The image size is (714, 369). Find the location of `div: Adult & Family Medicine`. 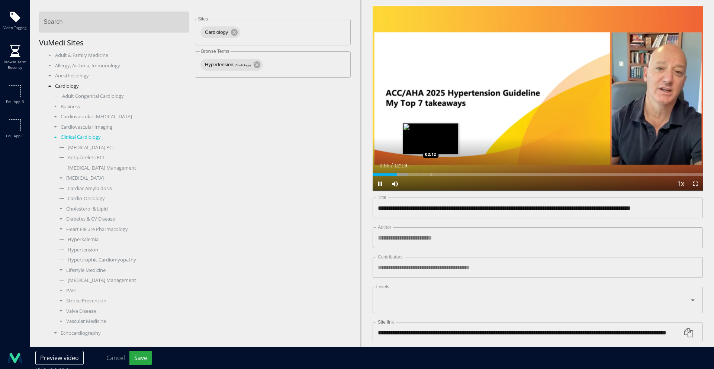

div: Adult & Family Medicine is located at coordinates (117, 55).